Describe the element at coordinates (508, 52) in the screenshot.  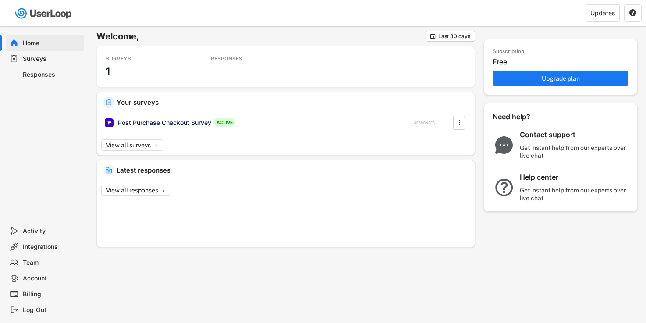
I see `div: Subscription` at that location.